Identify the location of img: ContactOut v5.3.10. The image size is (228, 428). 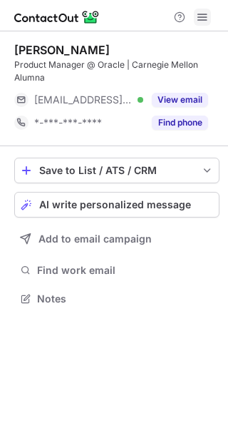
(57, 17).